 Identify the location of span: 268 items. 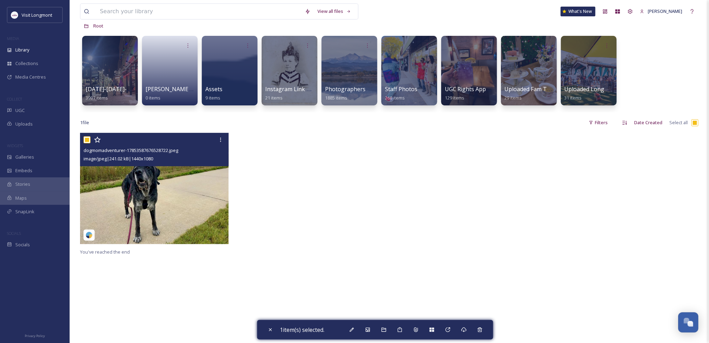
(394, 98).